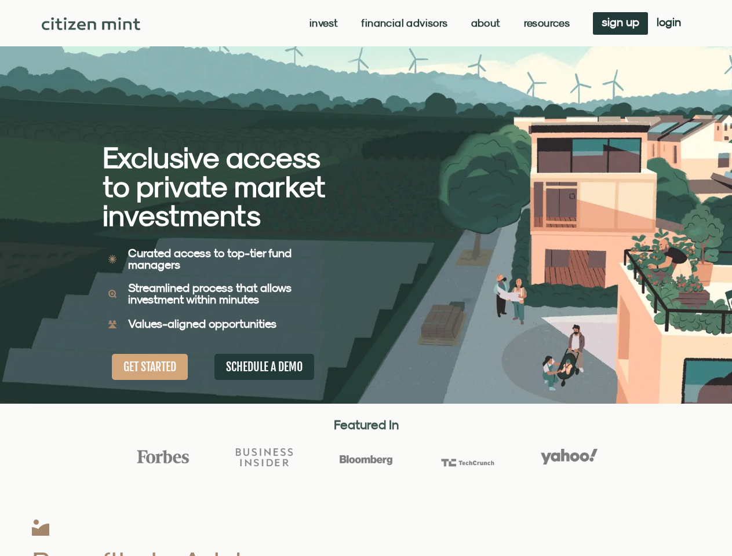 The height and width of the screenshot is (556, 732). Describe the element at coordinates (485, 23) in the screenshot. I see `a: About` at that location.